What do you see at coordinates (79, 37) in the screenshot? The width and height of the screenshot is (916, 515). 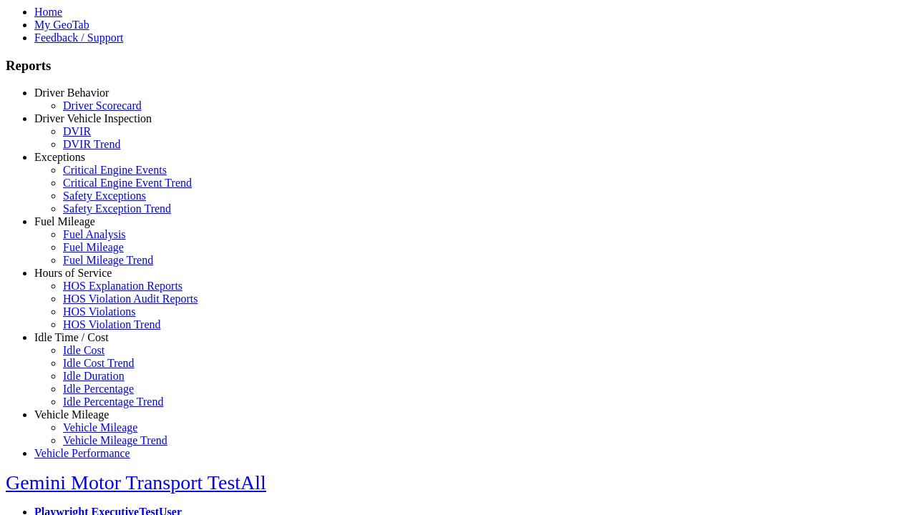 I see `a: Feedback / Support` at bounding box center [79, 37].